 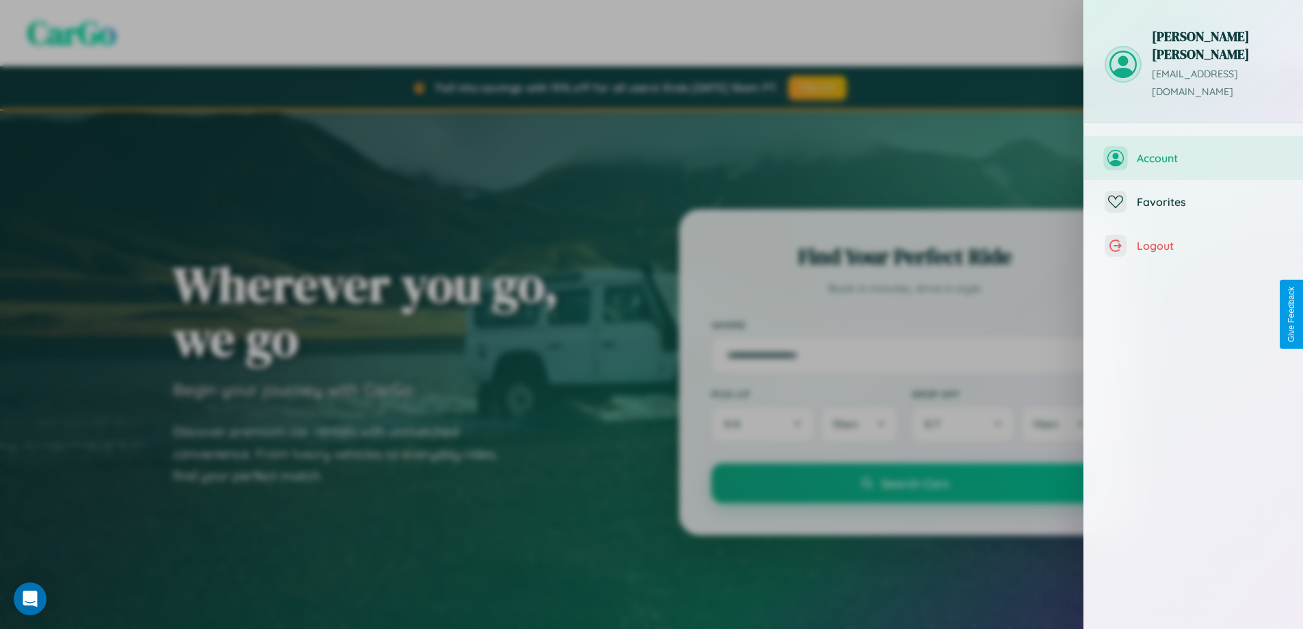 I want to click on span: Account, so click(x=1209, y=158).